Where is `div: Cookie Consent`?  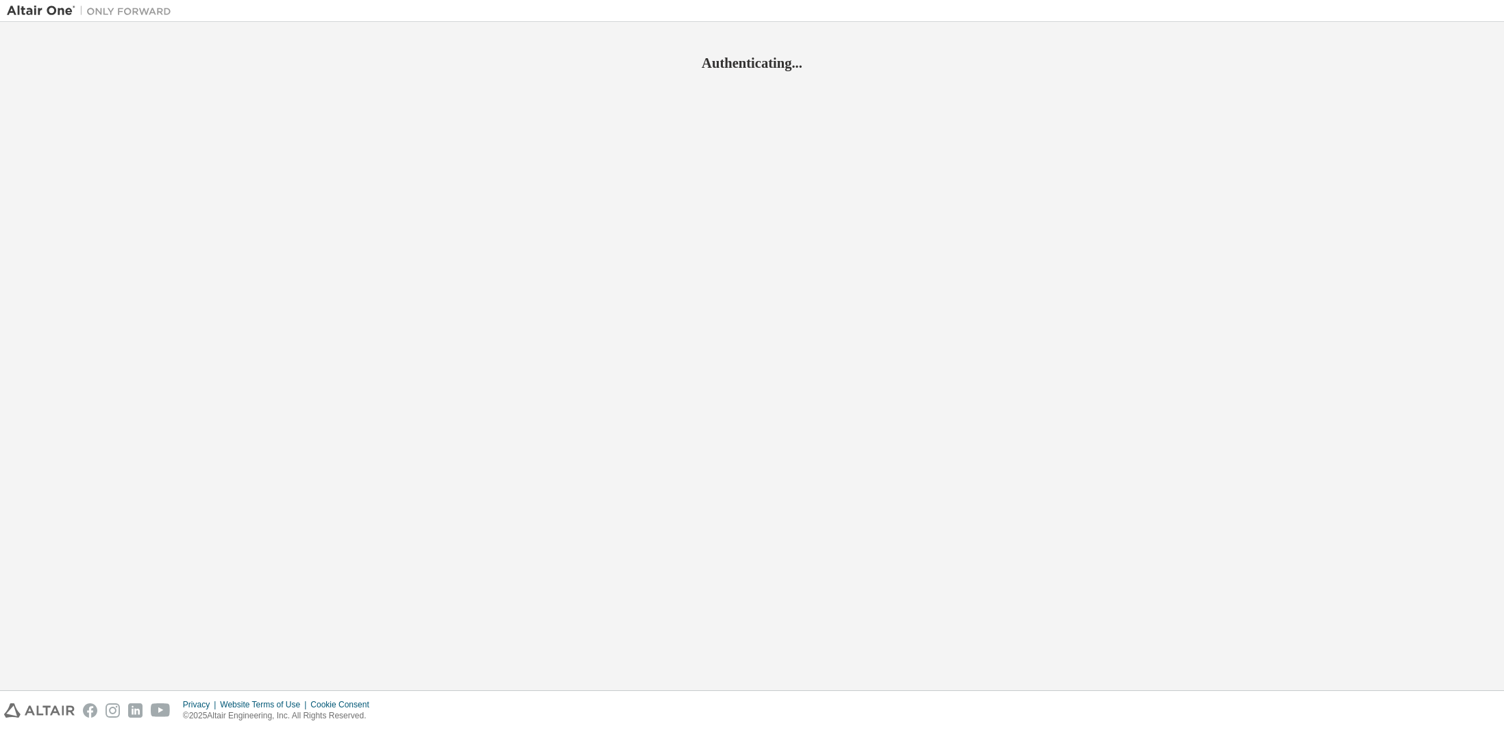 div: Cookie Consent is located at coordinates (343, 705).